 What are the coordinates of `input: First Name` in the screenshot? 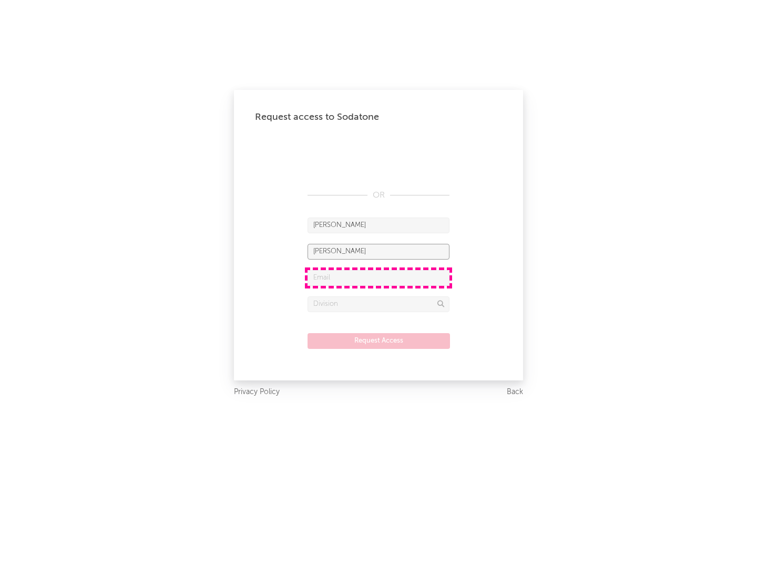 It's located at (378, 225).